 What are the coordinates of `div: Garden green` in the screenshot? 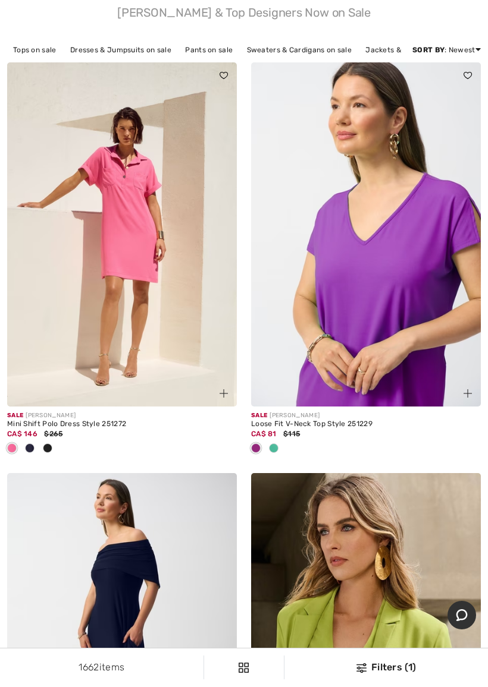 It's located at (273, 449).